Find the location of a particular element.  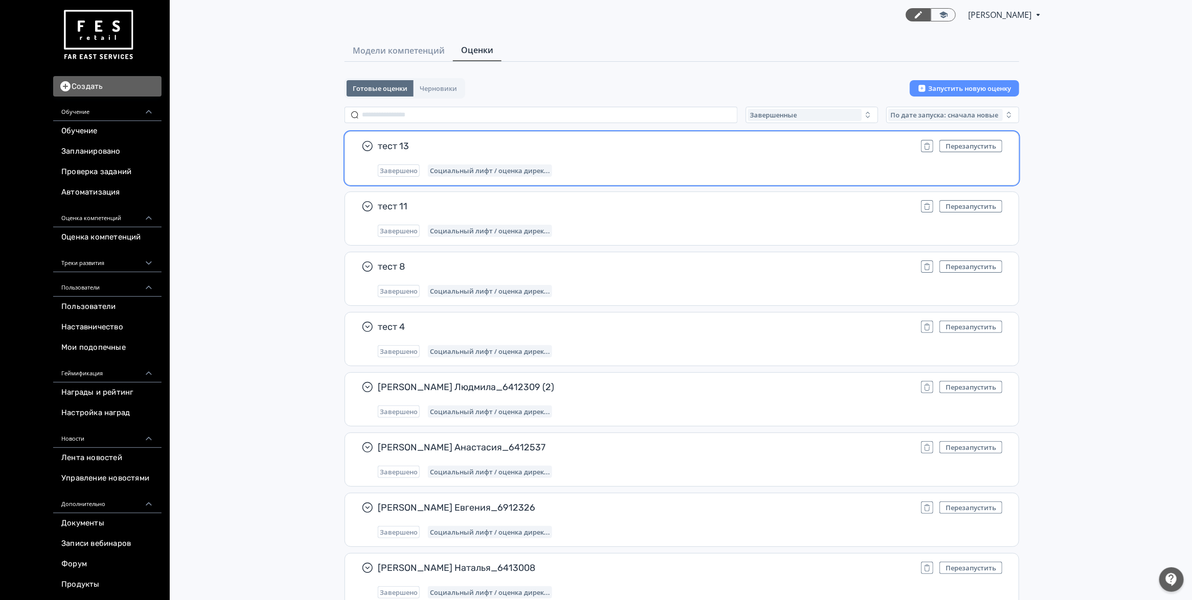

span: тест 8 is located at coordinates (645, 267).